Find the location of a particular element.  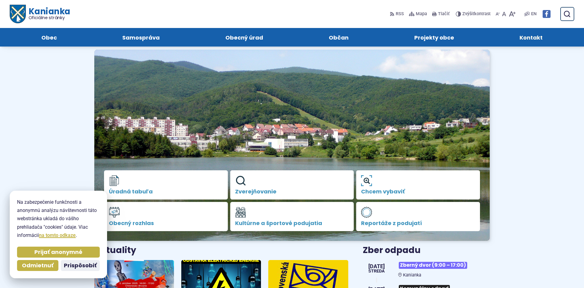

span: EN is located at coordinates (534, 14).